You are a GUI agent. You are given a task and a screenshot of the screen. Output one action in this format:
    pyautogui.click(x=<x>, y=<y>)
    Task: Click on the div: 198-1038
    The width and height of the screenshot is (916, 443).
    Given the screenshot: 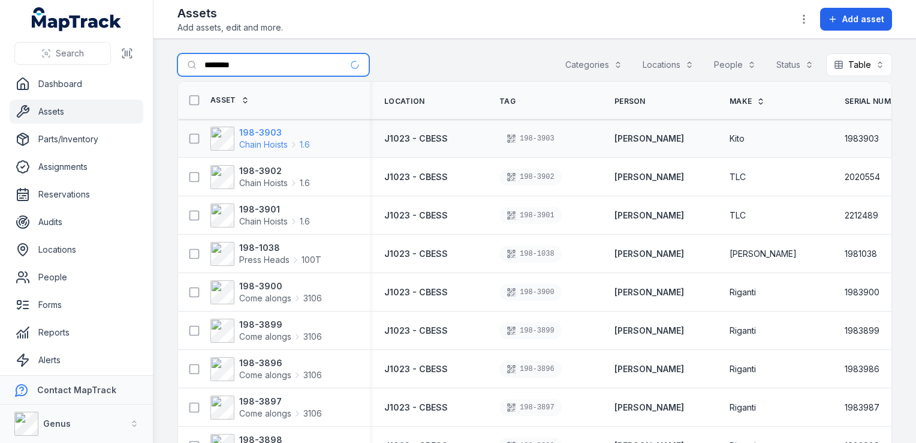 What is the action you would take?
    pyautogui.click(x=531, y=254)
    